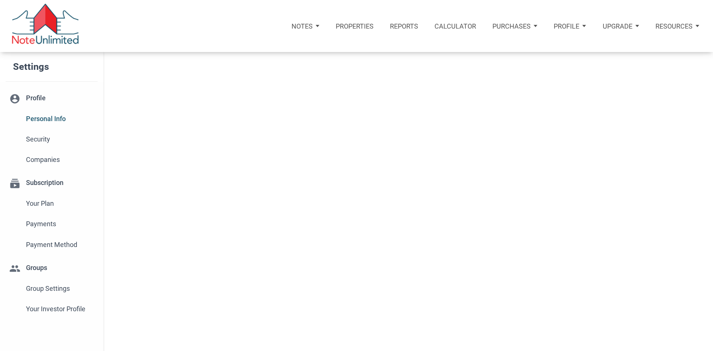 The width and height of the screenshot is (713, 351). What do you see at coordinates (52, 139) in the screenshot?
I see `a: Security` at bounding box center [52, 139].